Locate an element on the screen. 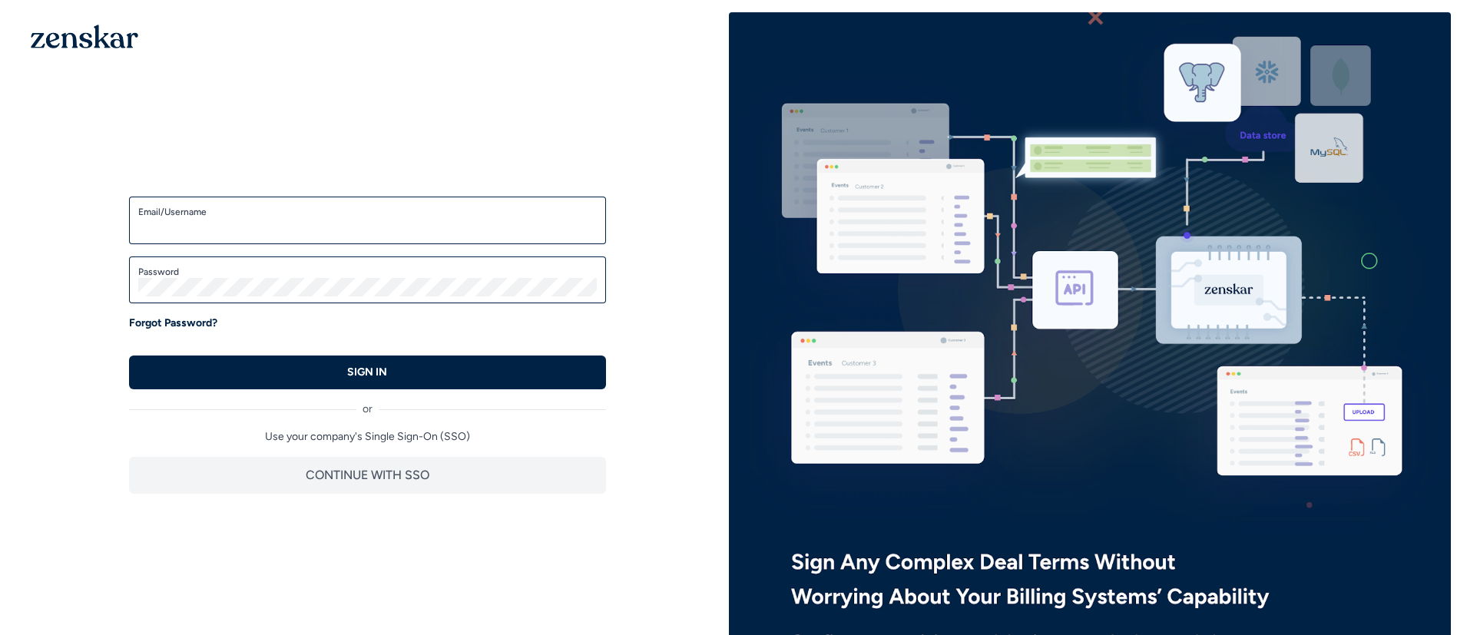 The width and height of the screenshot is (1457, 635). p: Use your company's Single Sign-On (SSO) is located at coordinates (367, 437).